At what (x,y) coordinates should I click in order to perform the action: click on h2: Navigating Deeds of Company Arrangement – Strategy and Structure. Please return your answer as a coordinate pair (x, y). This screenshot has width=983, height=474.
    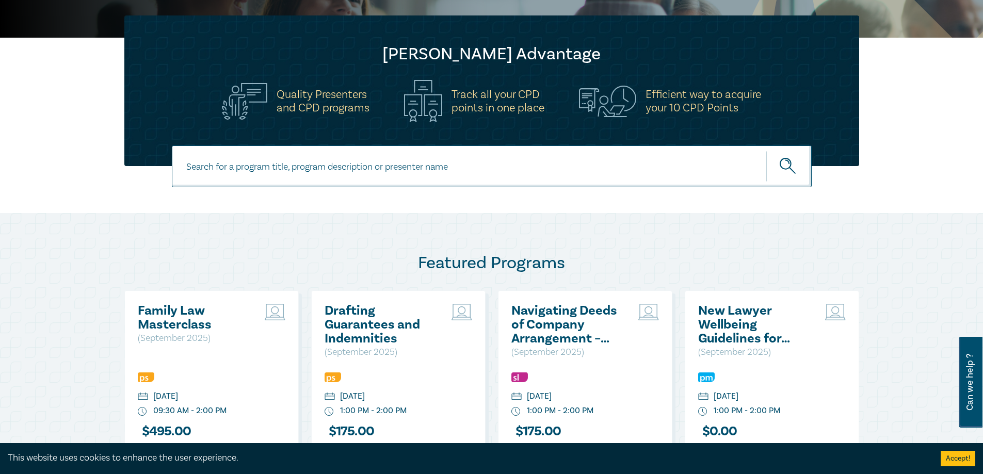
    Looking at the image, I should click on (567, 325).